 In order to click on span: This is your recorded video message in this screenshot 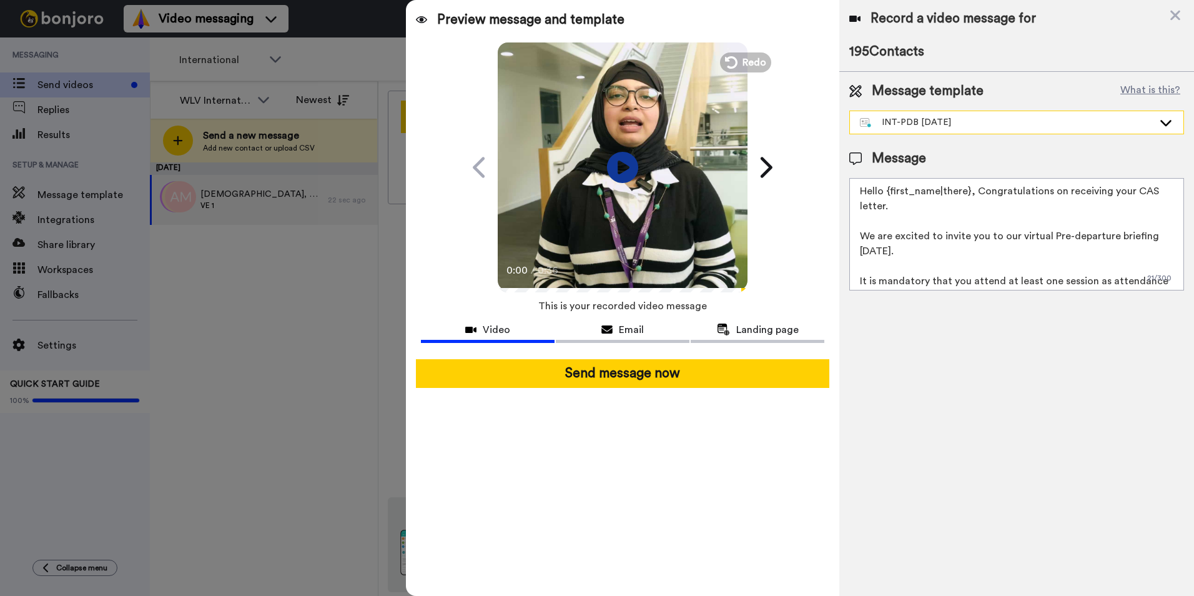, I will do `click(623, 306)`.